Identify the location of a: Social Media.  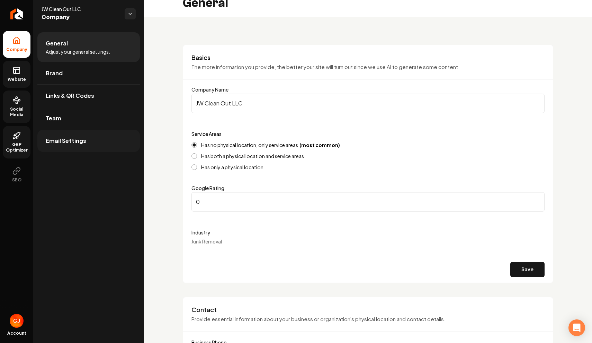
(17, 107).